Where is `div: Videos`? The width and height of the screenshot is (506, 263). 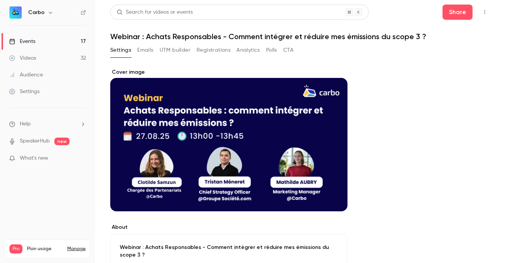
div: Videos is located at coordinates (22, 58).